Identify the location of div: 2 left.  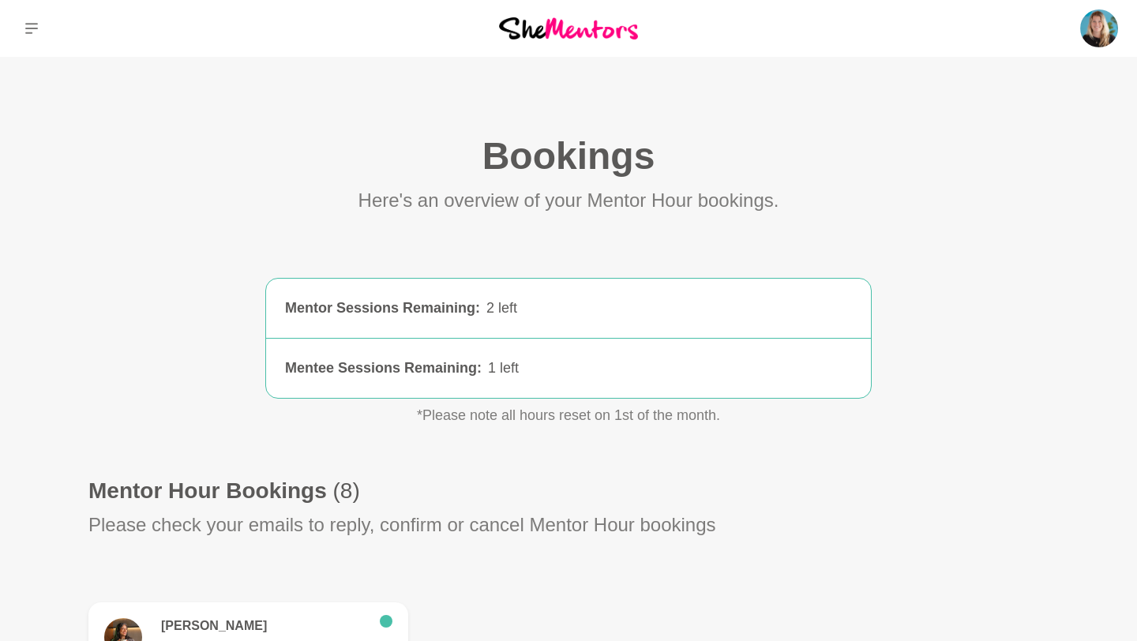
(669, 308).